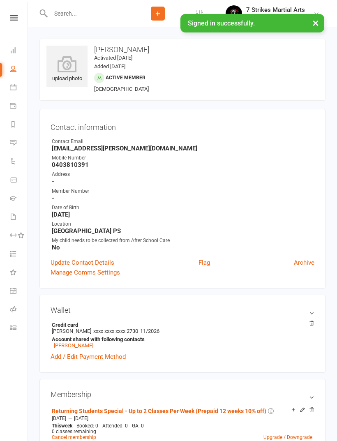 This screenshot has width=337, height=441. Describe the element at coordinates (183, 191) in the screenshot. I see `div: Member Number` at that location.